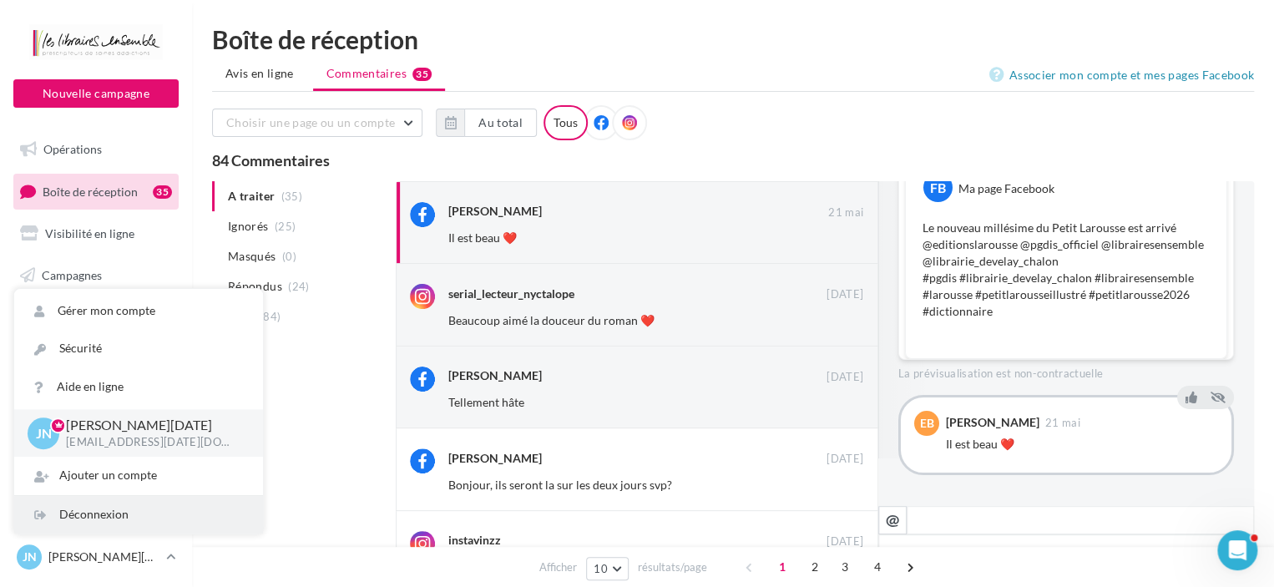 This screenshot has height=587, width=1274. I want to click on span: Avis en ligne, so click(260, 73).